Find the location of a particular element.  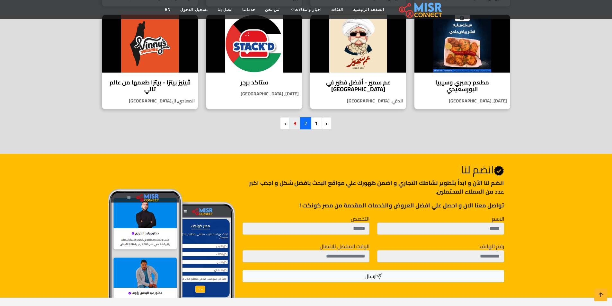

h2: انضم لنا is located at coordinates (373, 170).